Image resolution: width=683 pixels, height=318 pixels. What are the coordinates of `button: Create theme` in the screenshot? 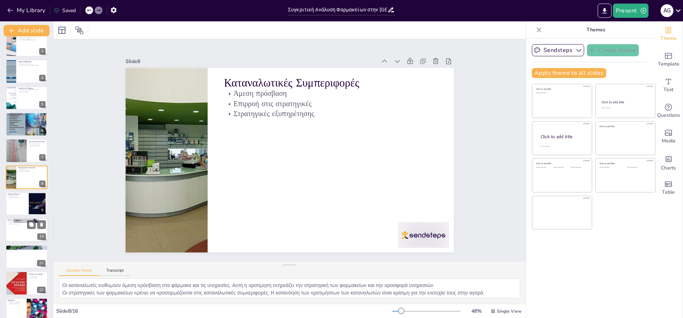 It's located at (613, 50).